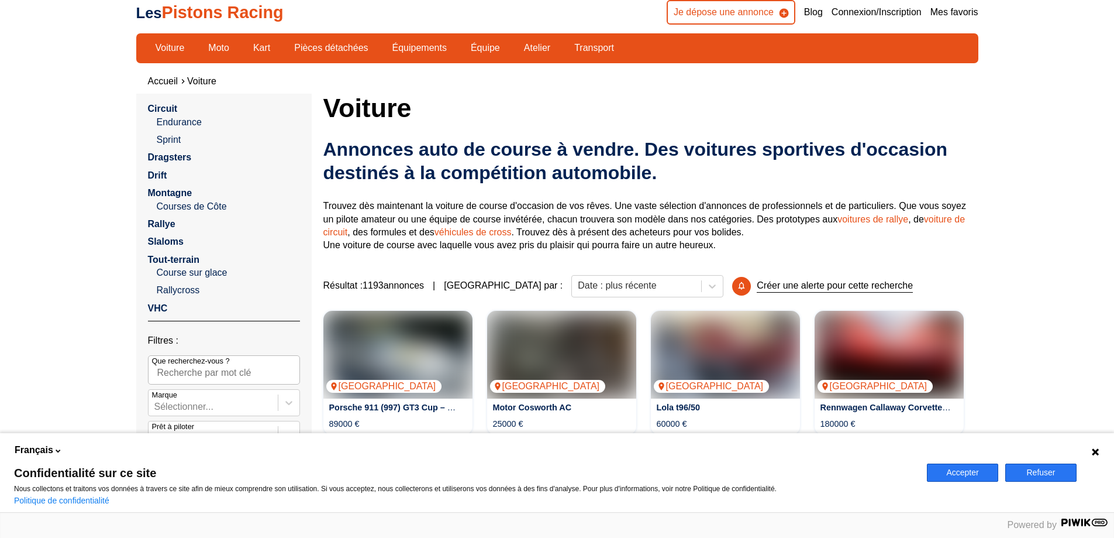 This screenshot has height=538, width=1114. I want to click on a: LesPistons Racing, so click(210, 12).